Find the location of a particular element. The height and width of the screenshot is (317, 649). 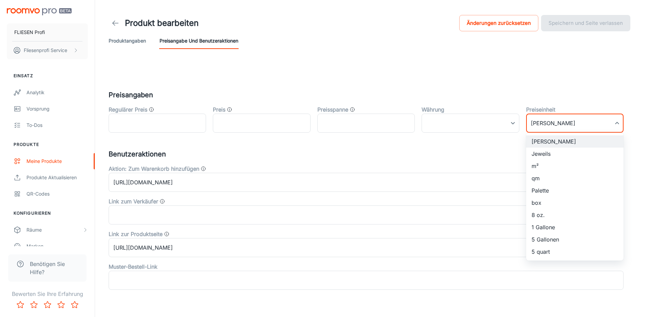

li: 1 Gallone is located at coordinates (575, 227).